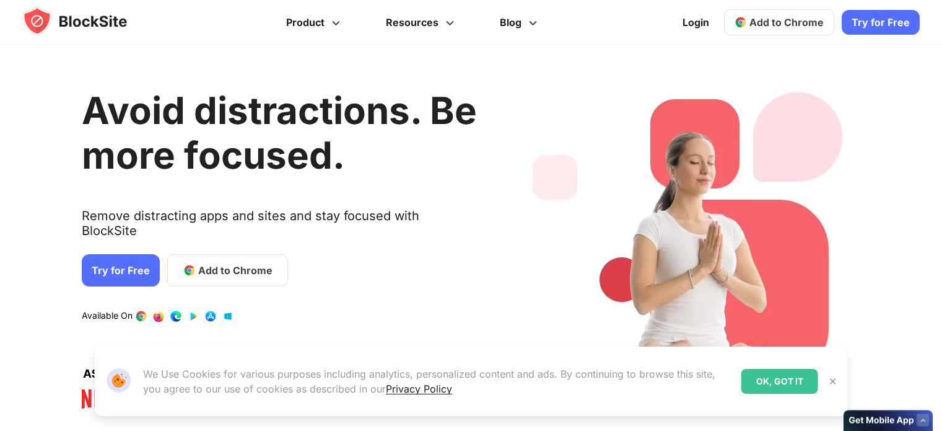 The width and height of the screenshot is (942, 431). I want to click on text: Remove distracting apps and sites and stay focused with BlockSite, so click(279, 228).